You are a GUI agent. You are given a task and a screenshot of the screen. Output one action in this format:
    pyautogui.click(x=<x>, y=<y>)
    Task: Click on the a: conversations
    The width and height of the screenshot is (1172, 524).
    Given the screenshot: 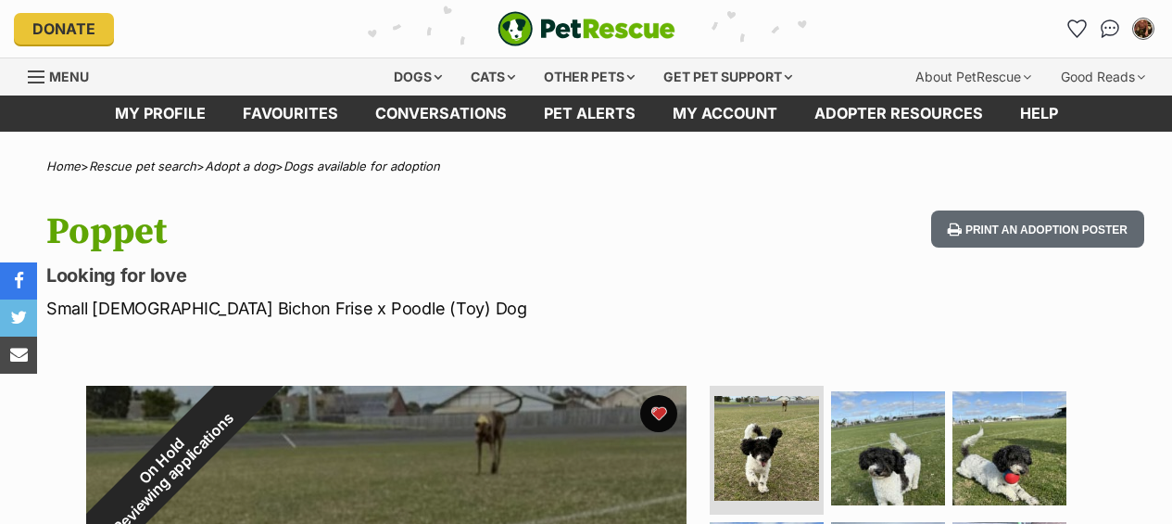 What is the action you would take?
    pyautogui.click(x=441, y=113)
    